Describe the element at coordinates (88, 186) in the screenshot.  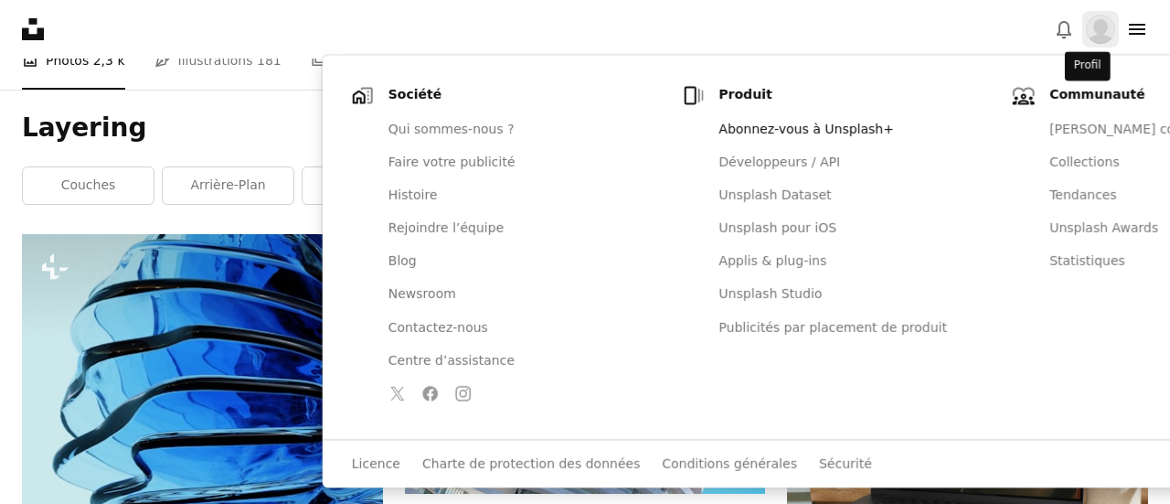
I see `a: Couches` at that location.